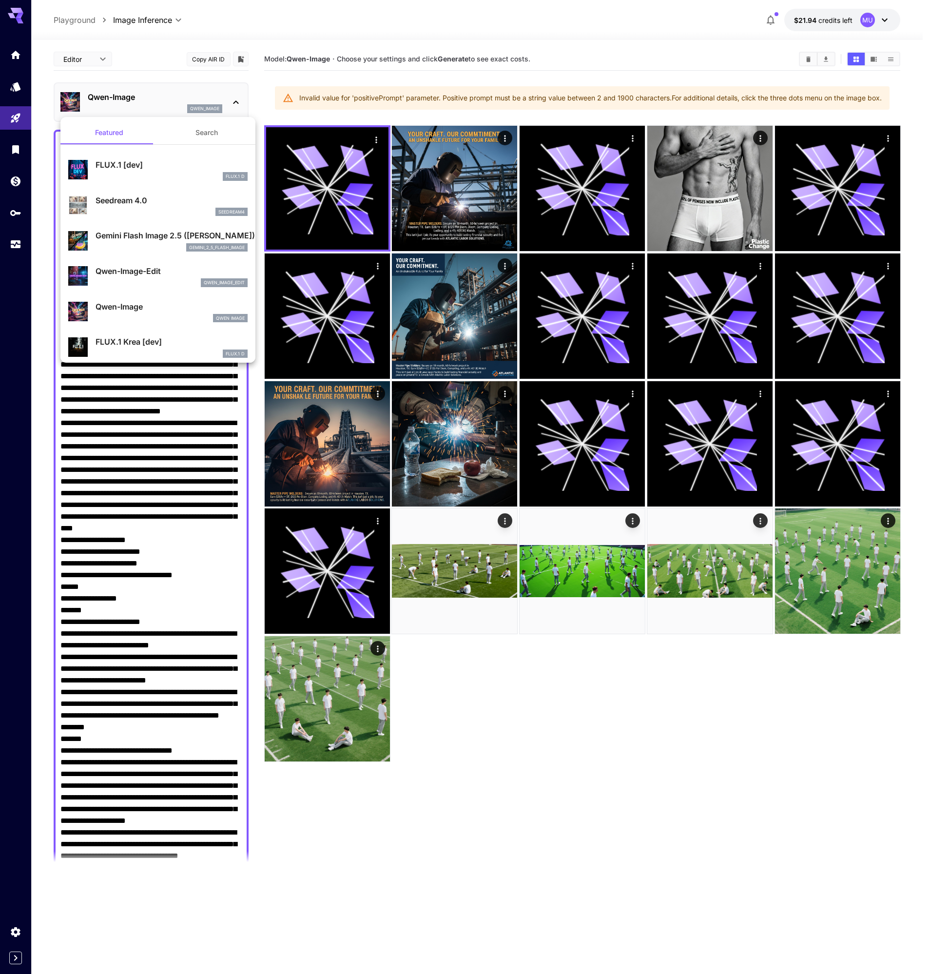 The height and width of the screenshot is (974, 930). I want to click on p: Seedream 4.0, so click(172, 200).